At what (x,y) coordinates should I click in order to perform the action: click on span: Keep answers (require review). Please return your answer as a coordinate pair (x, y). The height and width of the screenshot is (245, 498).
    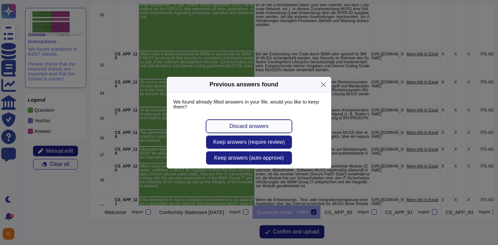
    Looking at the image, I should click on (249, 142).